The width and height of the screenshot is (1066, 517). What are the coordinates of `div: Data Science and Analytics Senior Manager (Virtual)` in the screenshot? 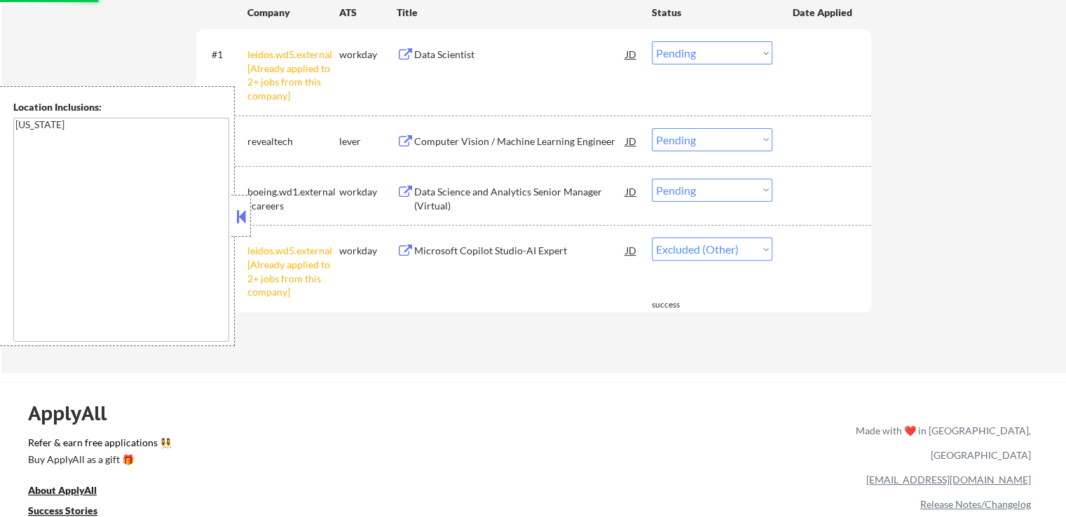 It's located at (520, 198).